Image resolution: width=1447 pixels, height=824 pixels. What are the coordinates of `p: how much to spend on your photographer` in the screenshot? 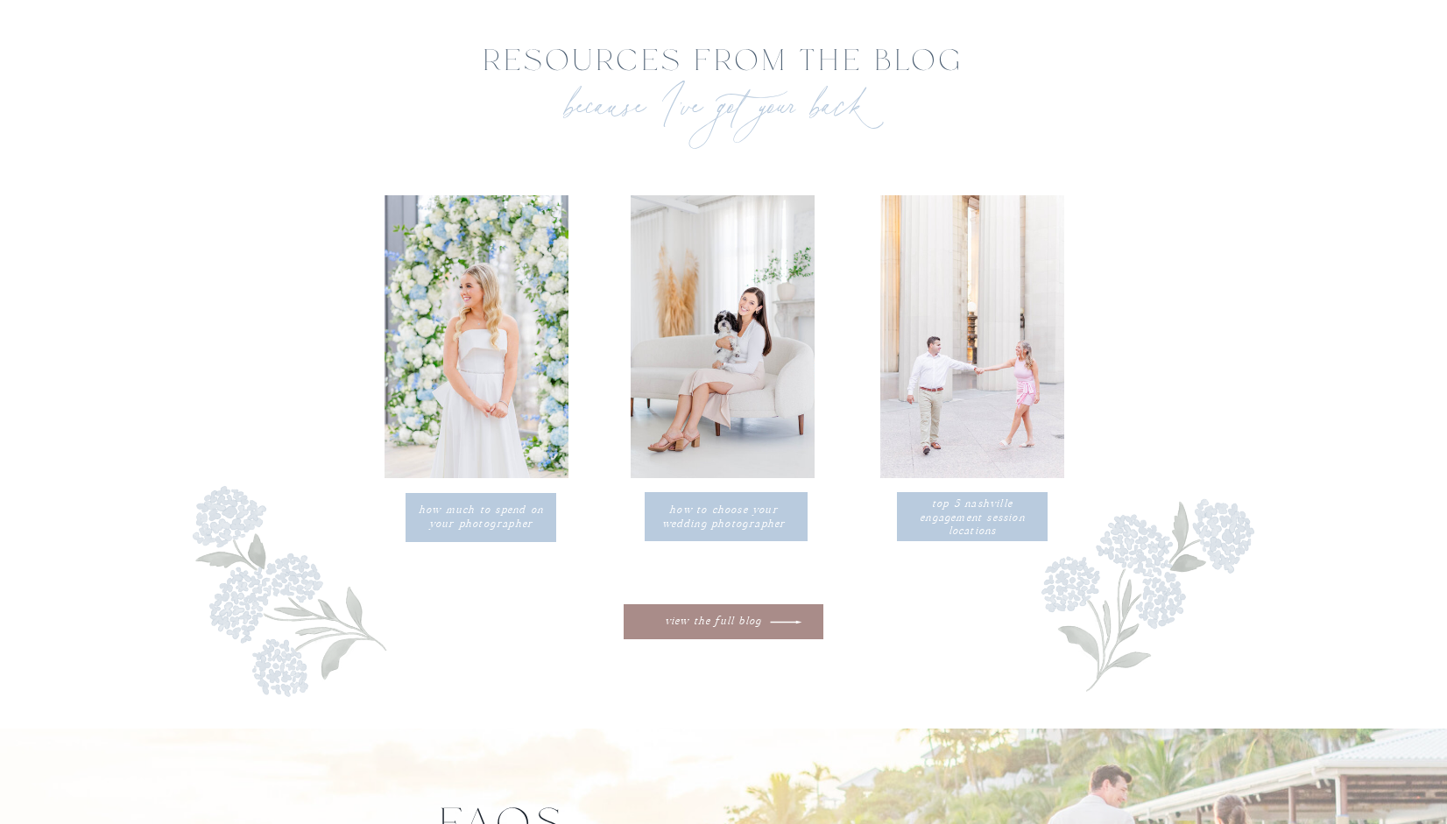 It's located at (481, 518).